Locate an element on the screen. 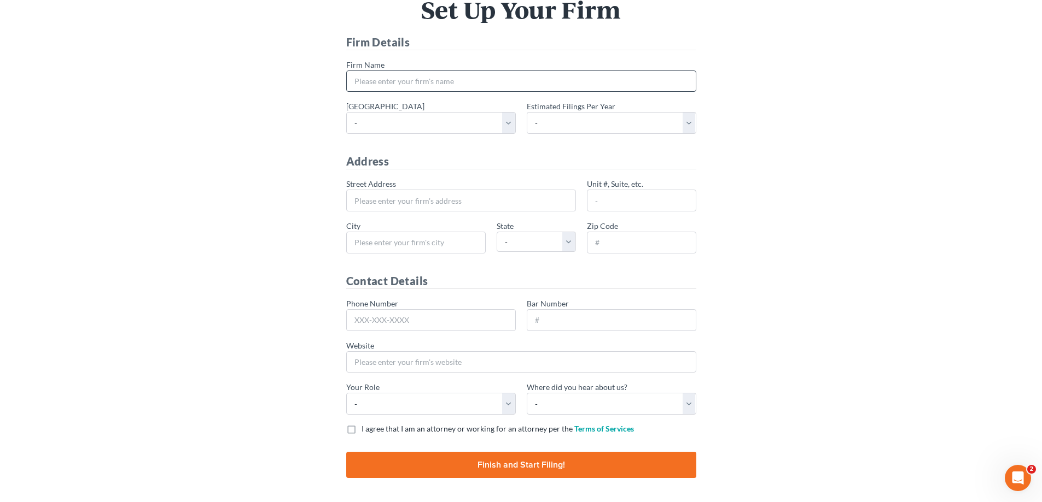 This screenshot has height=502, width=1042. input: XXX-XXX-XXXX is located at coordinates (431, 320).